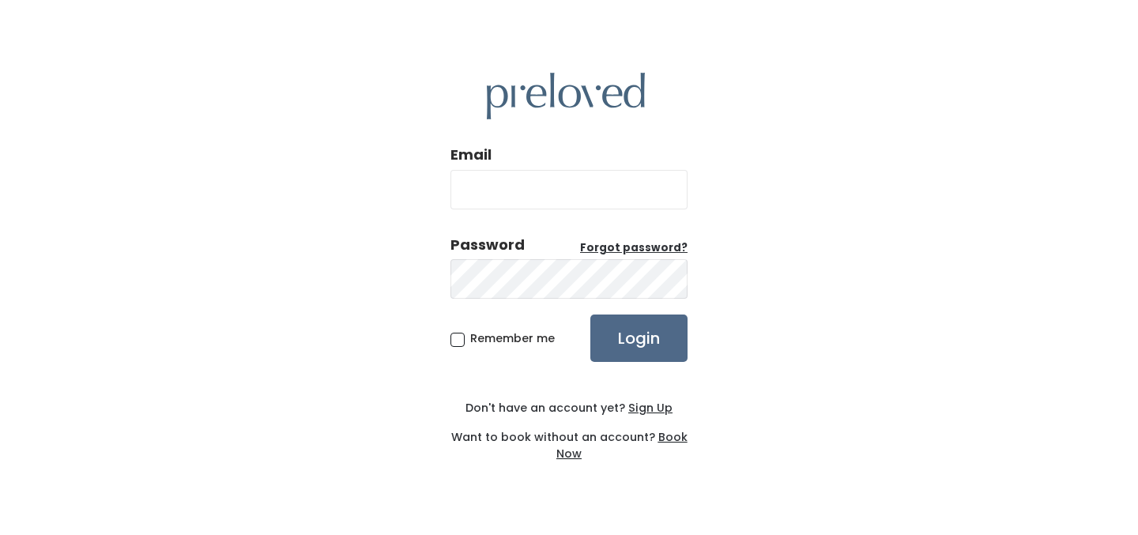 The image size is (1138, 535). What do you see at coordinates (569, 408) in the screenshot?
I see `div: Don't have an account yet?` at bounding box center [569, 408].